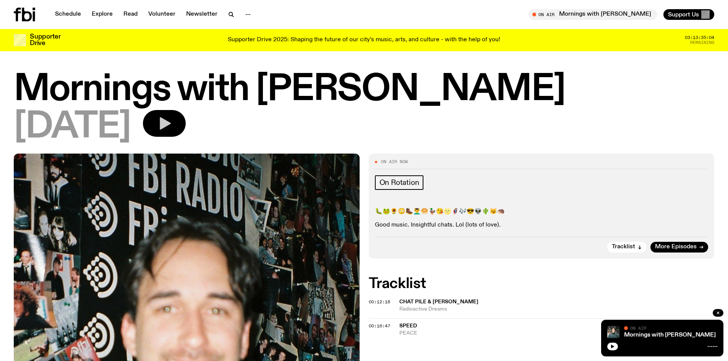 The image size is (728, 361). Describe the element at coordinates (626, 247) in the screenshot. I see `button: Tracklist` at that location.